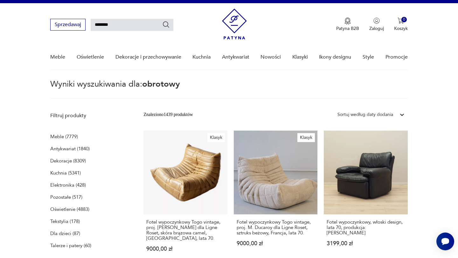 Image resolution: width=458 pixels, height=258 pixels. Describe the element at coordinates (89, 115) in the screenshot. I see `p: Filtruj produkty` at that location.